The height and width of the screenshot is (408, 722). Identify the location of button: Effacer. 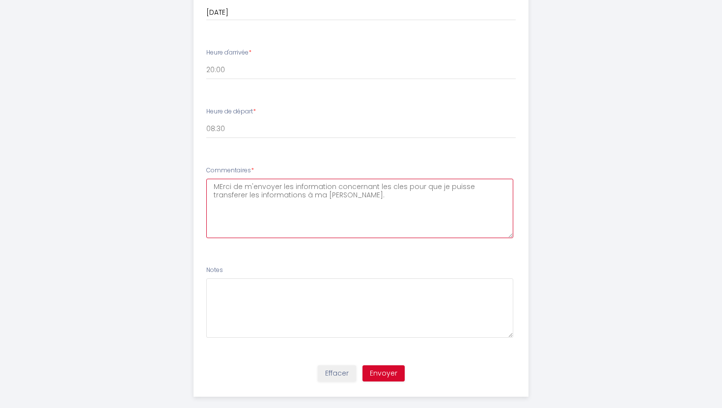
(337, 374).